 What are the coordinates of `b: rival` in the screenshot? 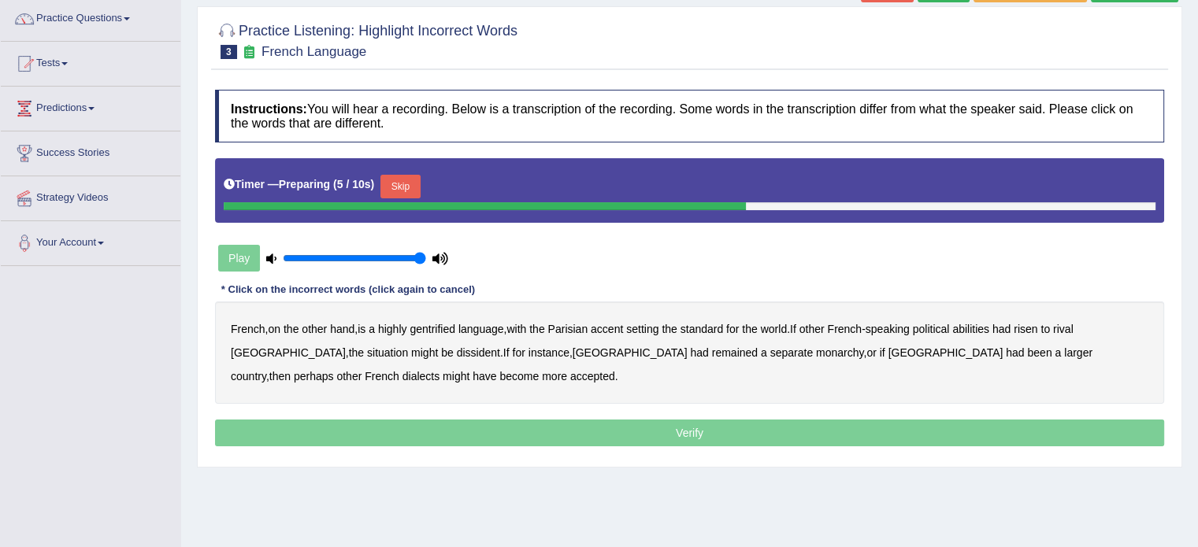 It's located at (1063, 329).